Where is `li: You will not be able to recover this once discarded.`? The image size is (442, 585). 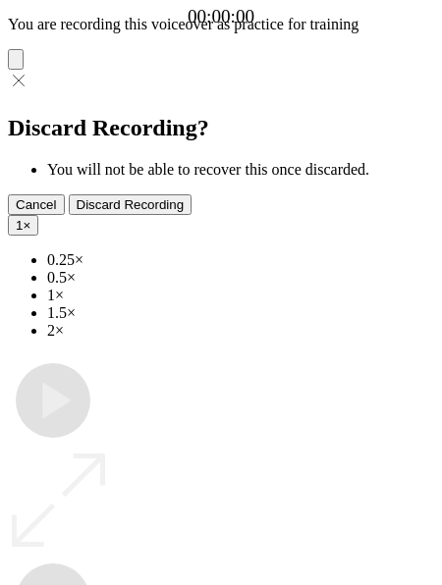 li: You will not be able to recover this once discarded. is located at coordinates (240, 170).